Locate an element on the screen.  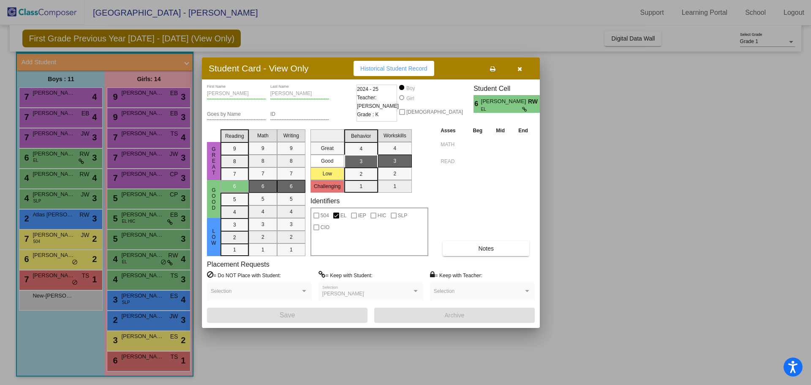
label: Identifiers is located at coordinates (325, 201).